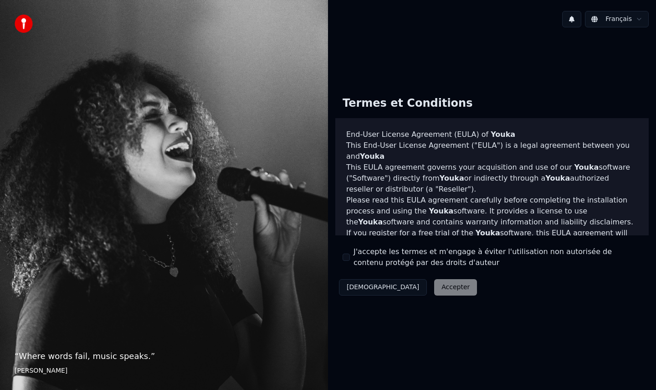 This screenshot has height=390, width=656. Describe the element at coordinates (407, 103) in the screenshot. I see `div: Termes et Conditions` at that location.